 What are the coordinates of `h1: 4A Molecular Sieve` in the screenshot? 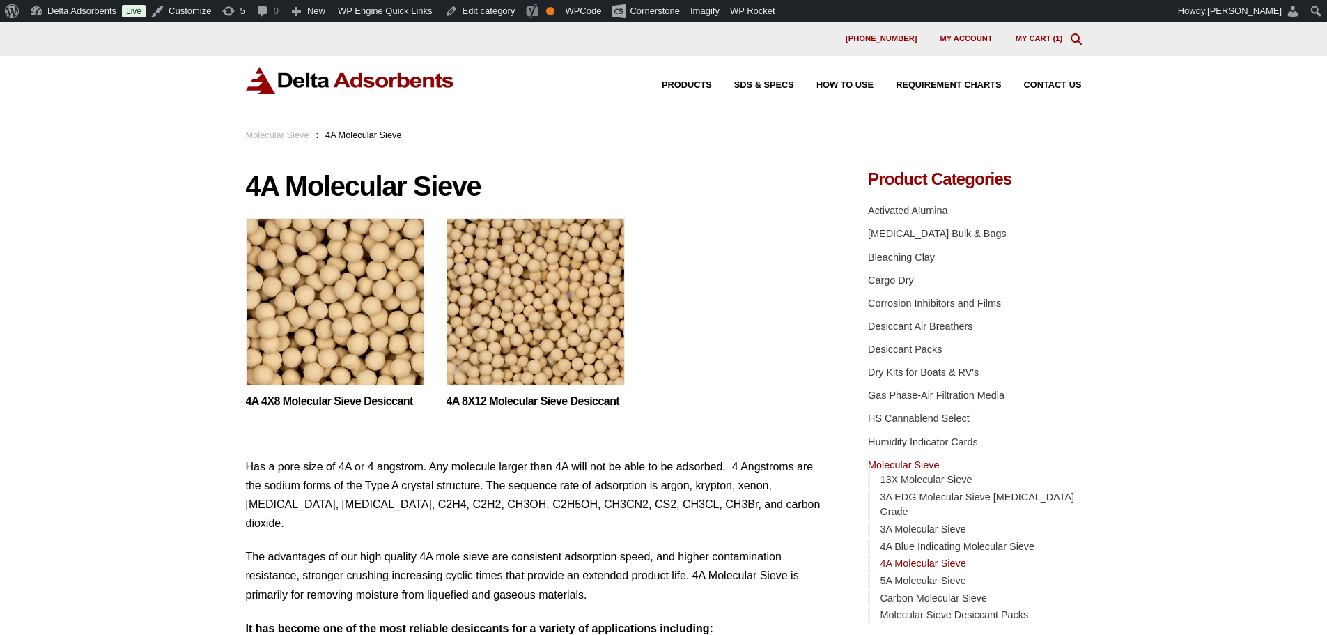 It's located at (537, 186).